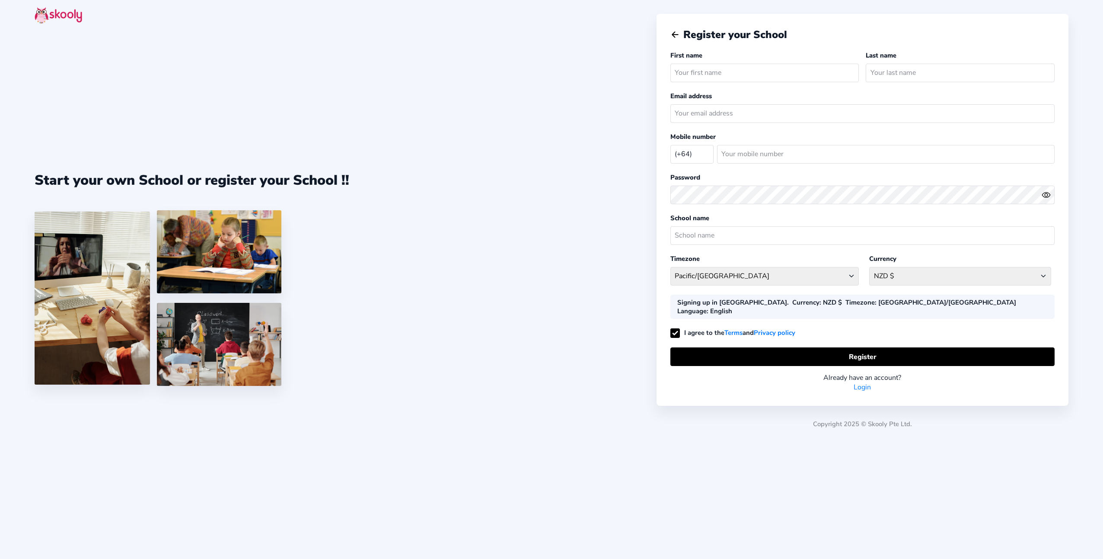 The width and height of the screenshot is (1103, 559). I want to click on b: Currency, so click(806, 302).